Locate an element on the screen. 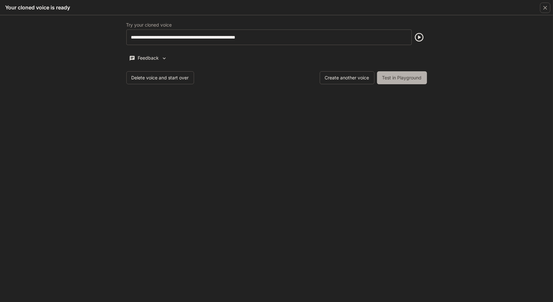 The height and width of the screenshot is (302, 553). button: Feedback is located at coordinates (148, 58).